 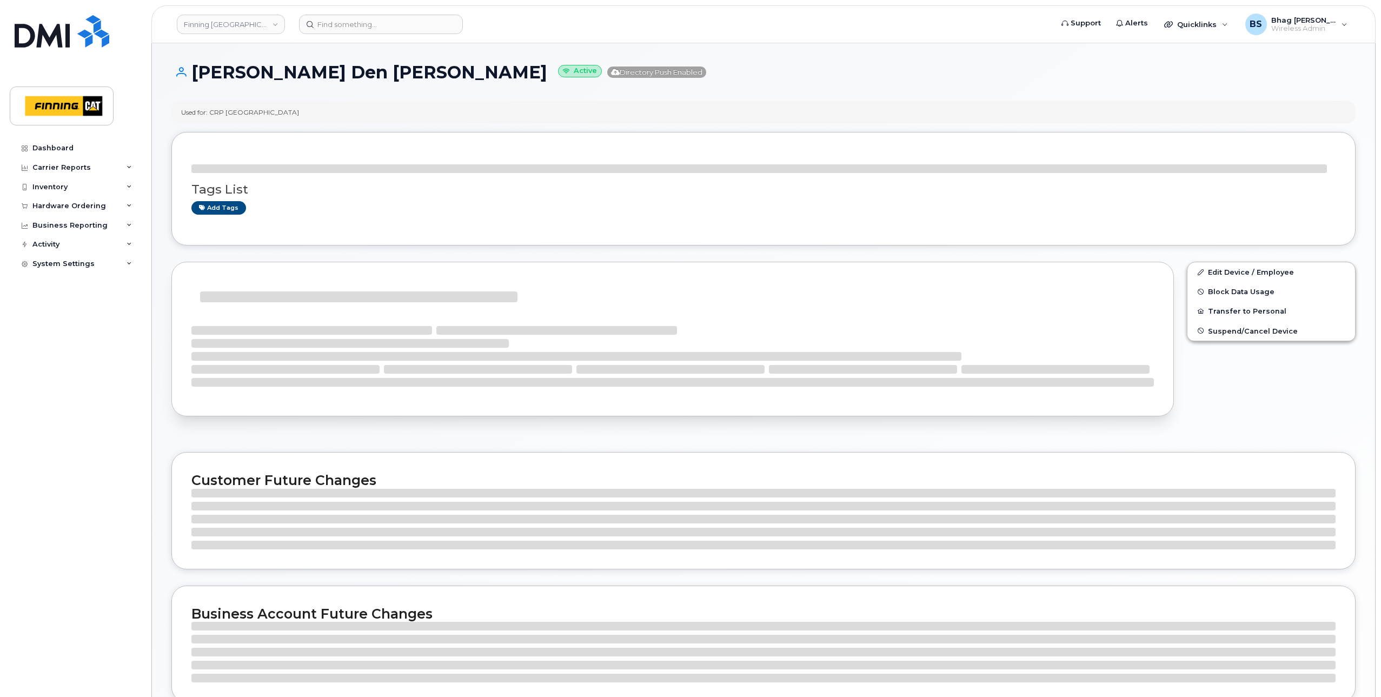 I want to click on small: Active, so click(x=580, y=71).